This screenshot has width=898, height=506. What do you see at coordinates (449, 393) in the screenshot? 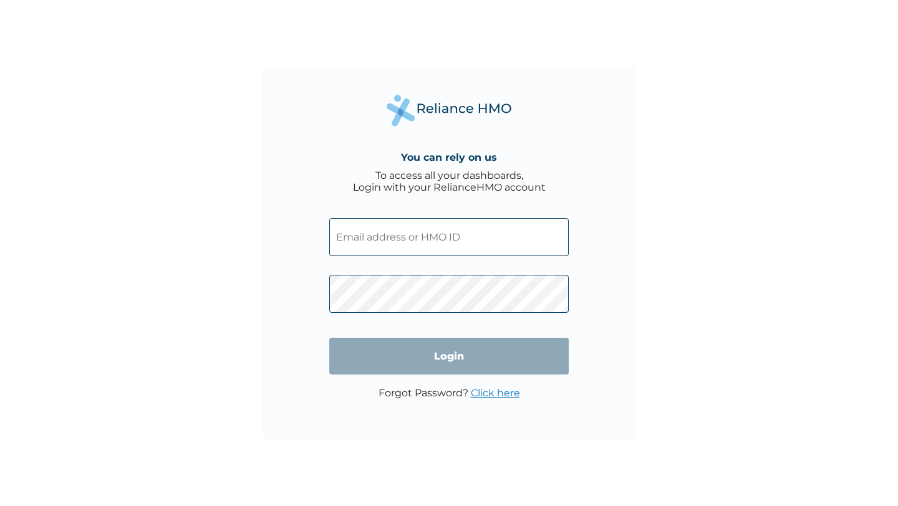
I see `p: Forgot Password?` at bounding box center [449, 393].